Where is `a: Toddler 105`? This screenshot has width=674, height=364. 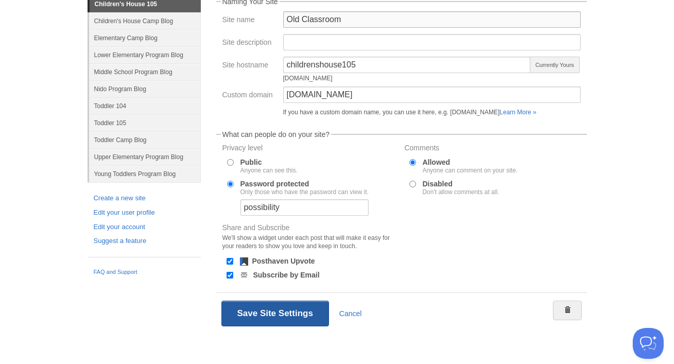 a: Toddler 105 is located at coordinates (145, 123).